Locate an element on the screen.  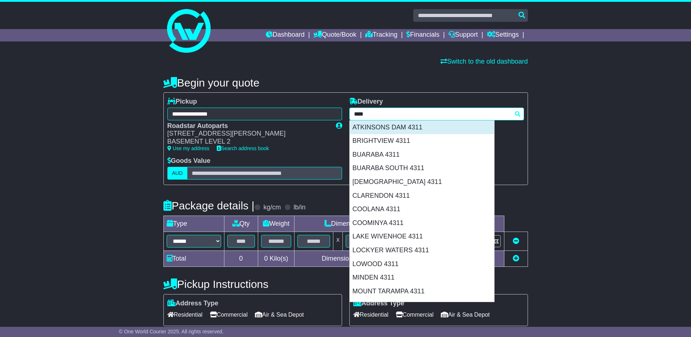
div: MINDEN 4311 is located at coordinates (422, 278).